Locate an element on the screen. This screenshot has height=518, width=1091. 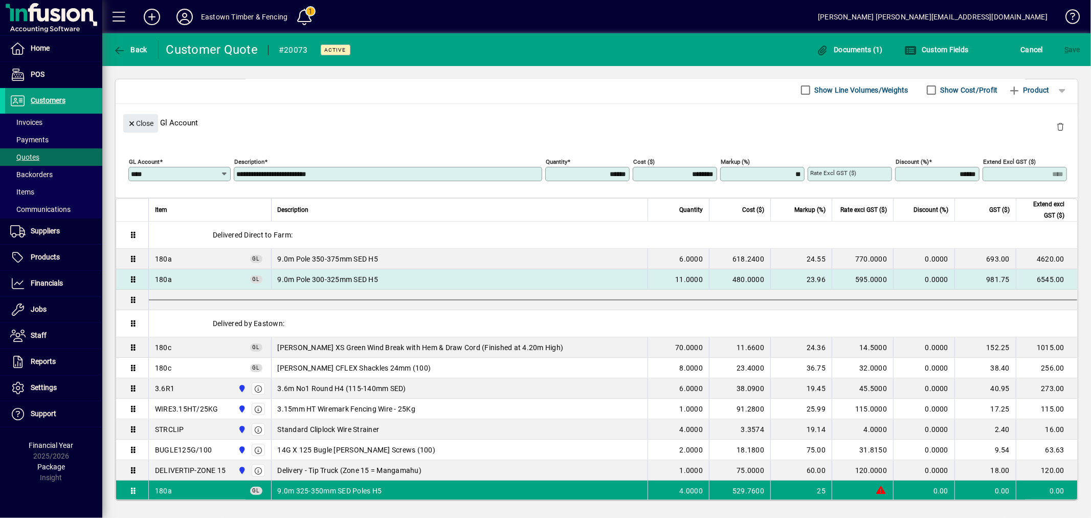
td: 19.45 is located at coordinates (801, 388).